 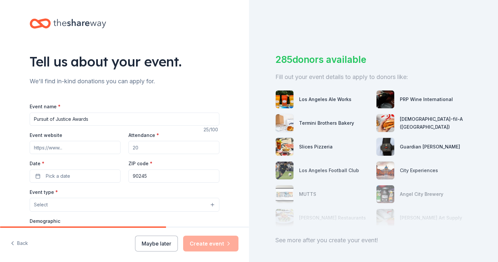 I want to click on div: Tell us about your event., so click(x=125, y=62).